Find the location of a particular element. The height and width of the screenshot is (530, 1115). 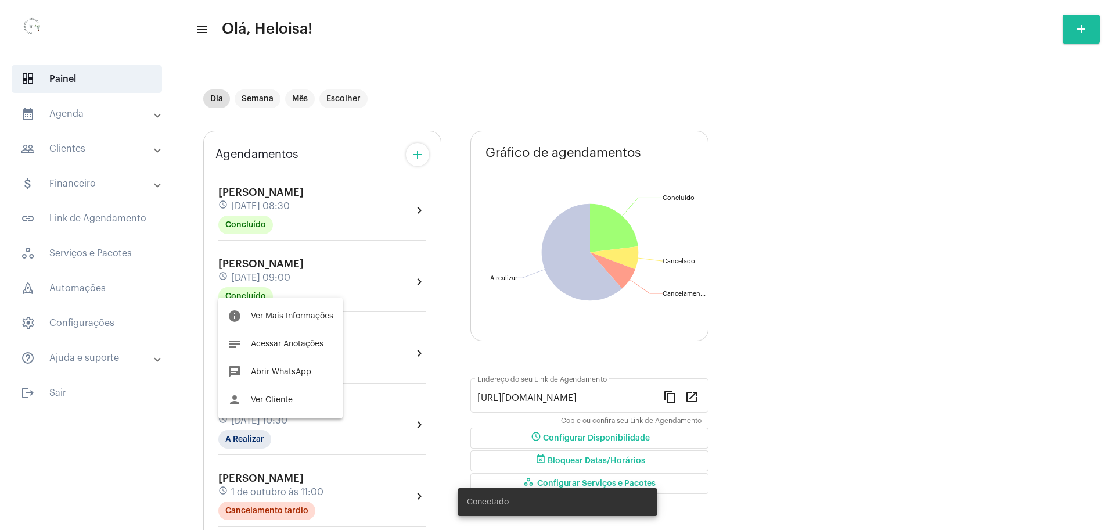

span: Abrir WhatsApp is located at coordinates (281, 372).